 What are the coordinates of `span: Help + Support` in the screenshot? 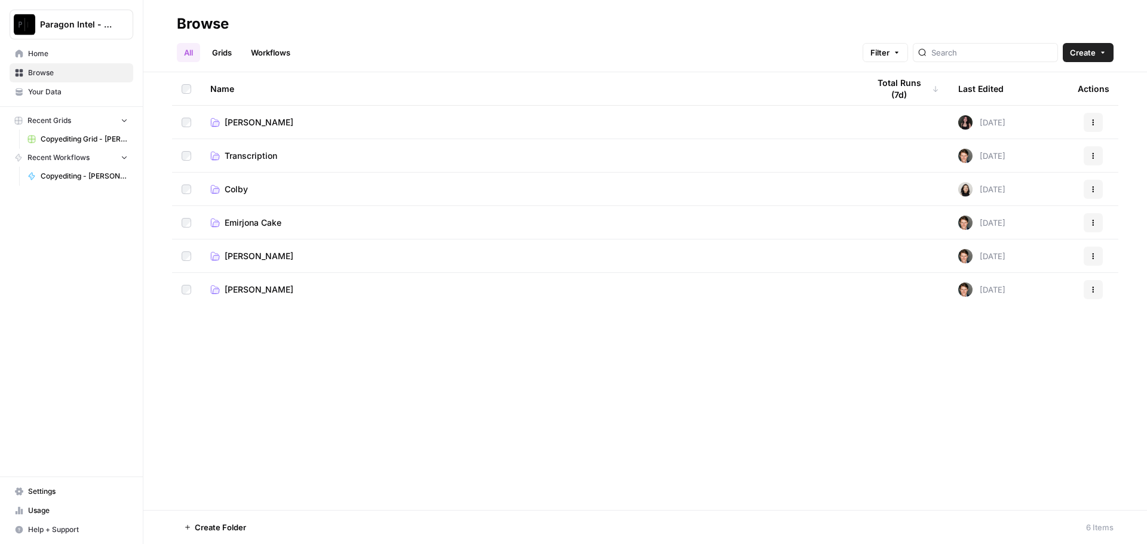 It's located at (78, 530).